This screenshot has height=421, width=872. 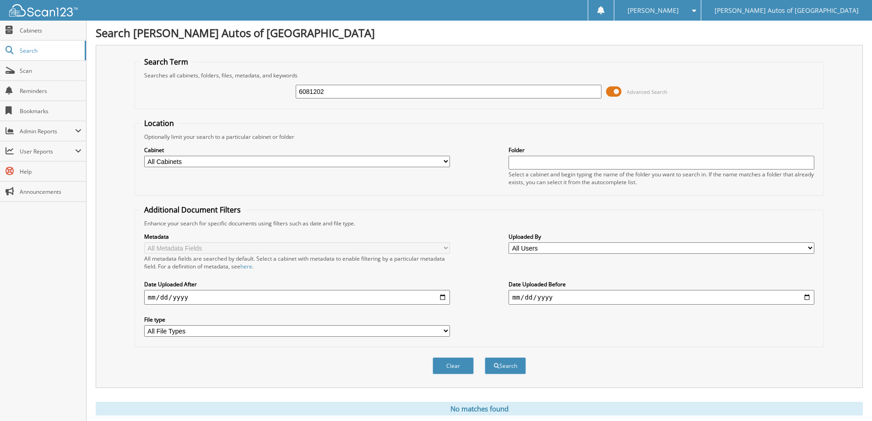 I want to click on span: Reminders, so click(x=50, y=91).